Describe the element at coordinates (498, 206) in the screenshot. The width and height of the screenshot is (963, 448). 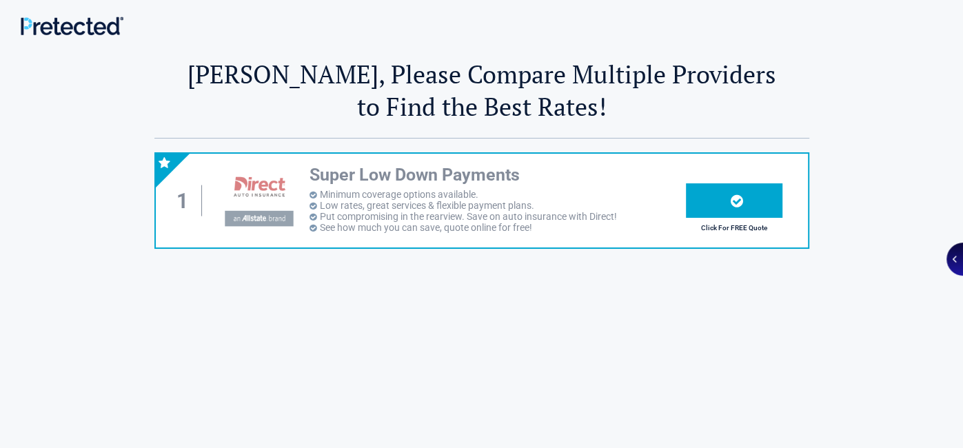
I see `li: Low rates, great services & flexible payment plans.` at that location.